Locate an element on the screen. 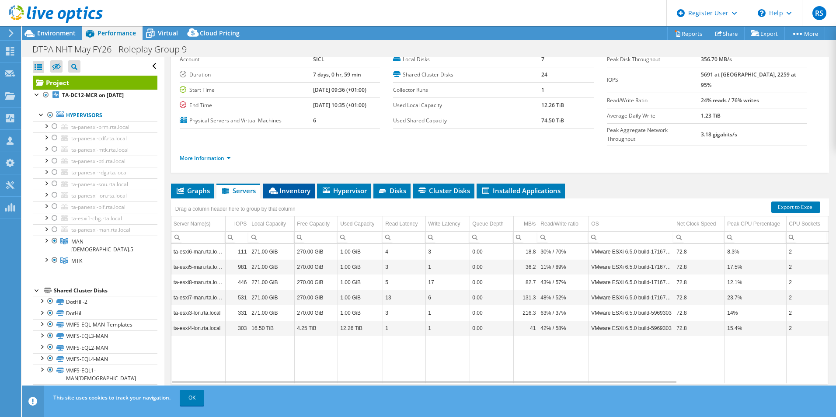 This screenshot has width=836, height=417. div: Read Latency is located at coordinates (401, 224).